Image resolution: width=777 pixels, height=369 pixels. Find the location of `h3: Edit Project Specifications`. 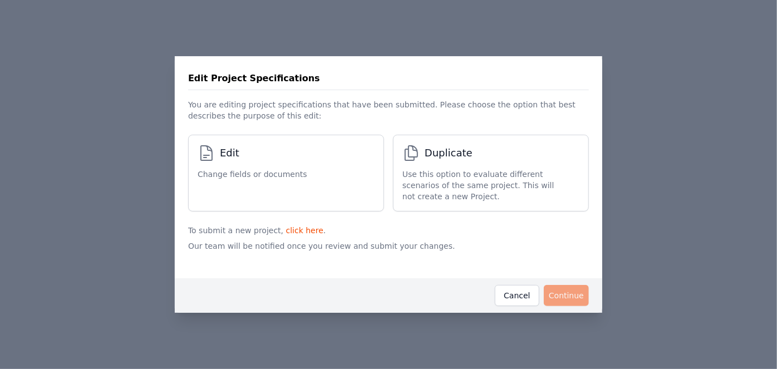

h3: Edit Project Specifications is located at coordinates (254, 79).